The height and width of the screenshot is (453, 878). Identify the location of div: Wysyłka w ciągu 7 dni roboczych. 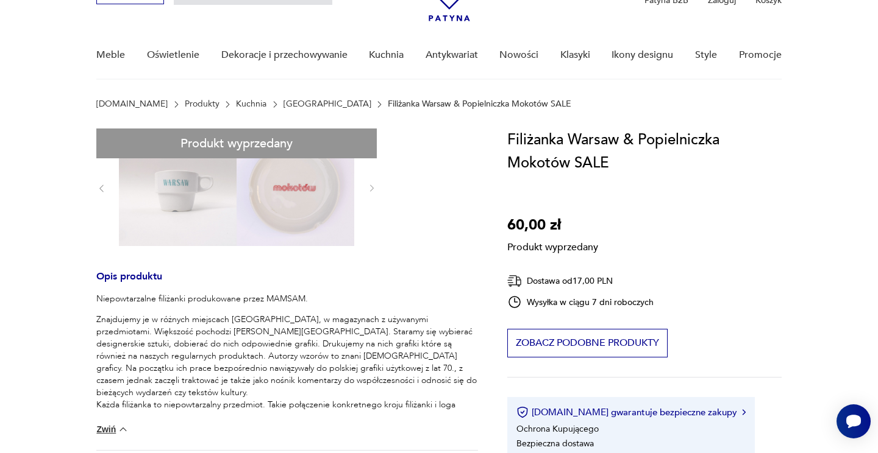
(580, 302).